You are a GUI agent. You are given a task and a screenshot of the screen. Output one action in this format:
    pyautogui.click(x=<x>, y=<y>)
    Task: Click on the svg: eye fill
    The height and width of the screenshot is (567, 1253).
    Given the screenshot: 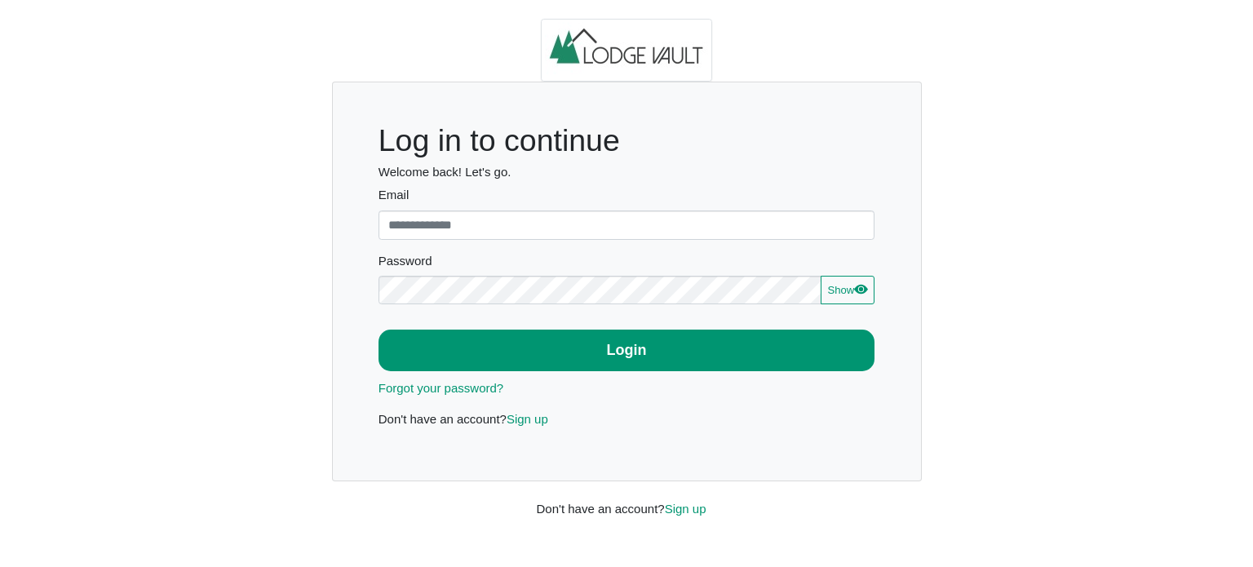 What is the action you would take?
    pyautogui.click(x=860, y=289)
    